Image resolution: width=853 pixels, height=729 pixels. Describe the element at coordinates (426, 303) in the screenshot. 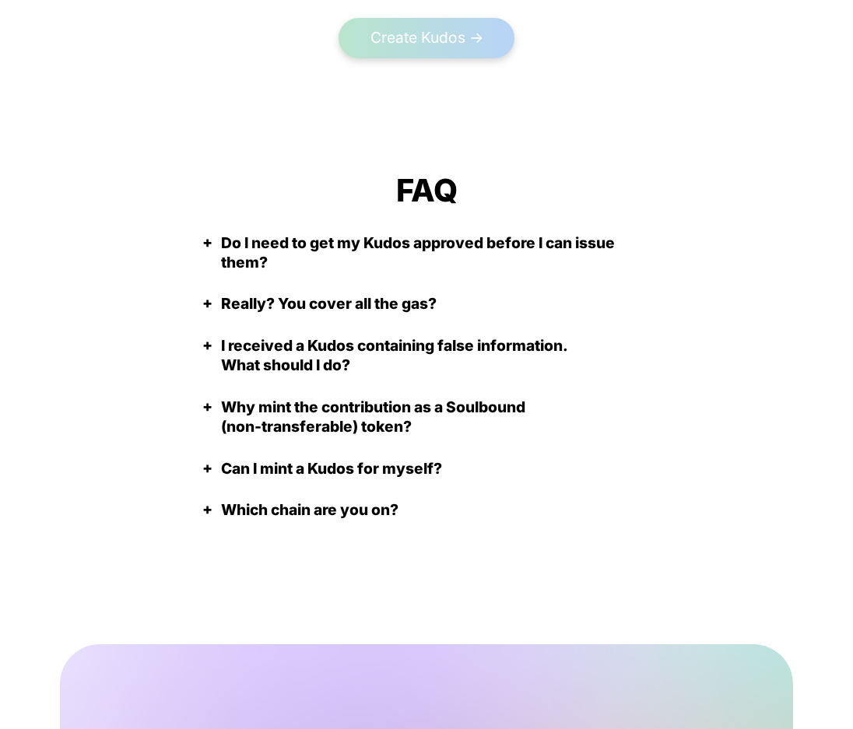

I see `summary: Really? You cover all the gas?` at that location.